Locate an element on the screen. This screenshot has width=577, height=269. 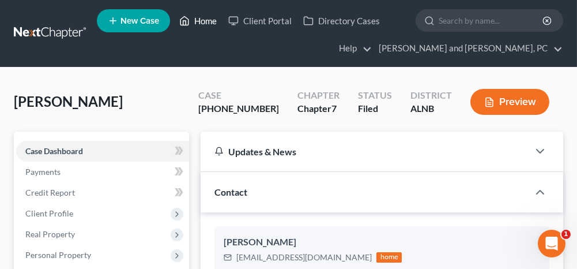
div: District is located at coordinates (431, 95).